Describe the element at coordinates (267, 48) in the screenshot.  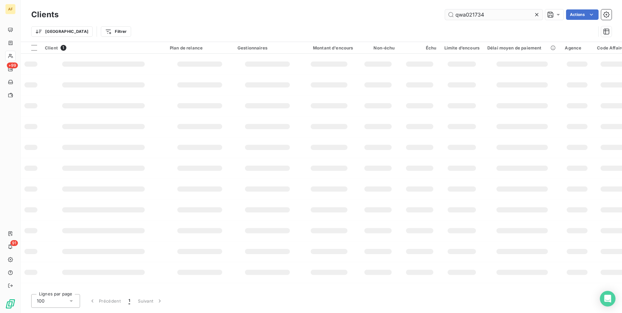
I see `div: Gestionnaires` at that location.